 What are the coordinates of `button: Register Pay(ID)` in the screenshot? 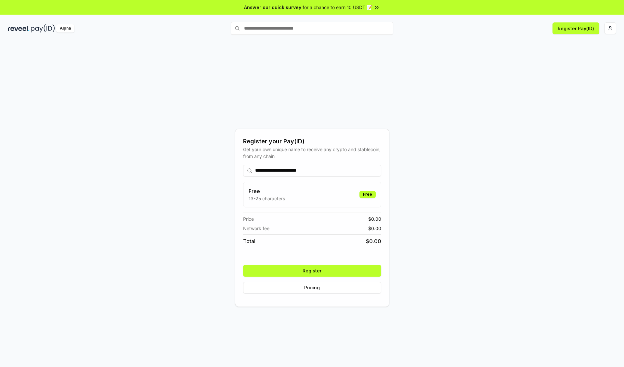 It's located at (576, 28).